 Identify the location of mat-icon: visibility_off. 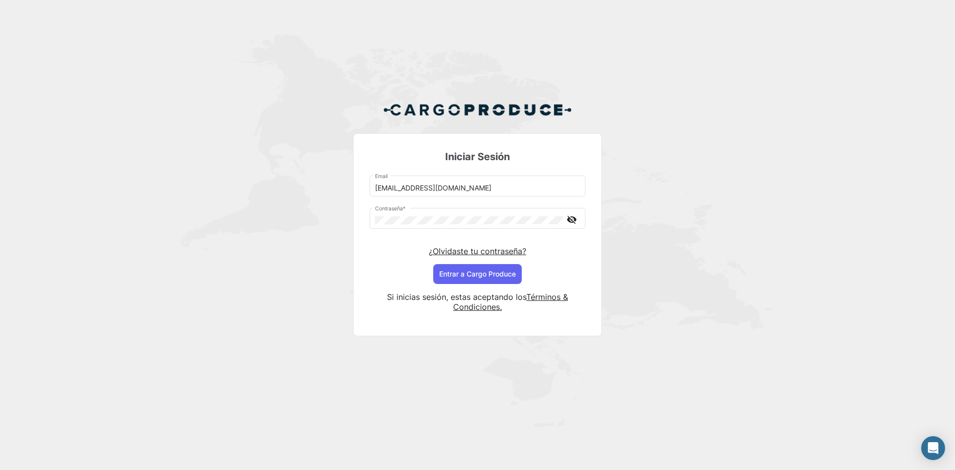
(572, 219).